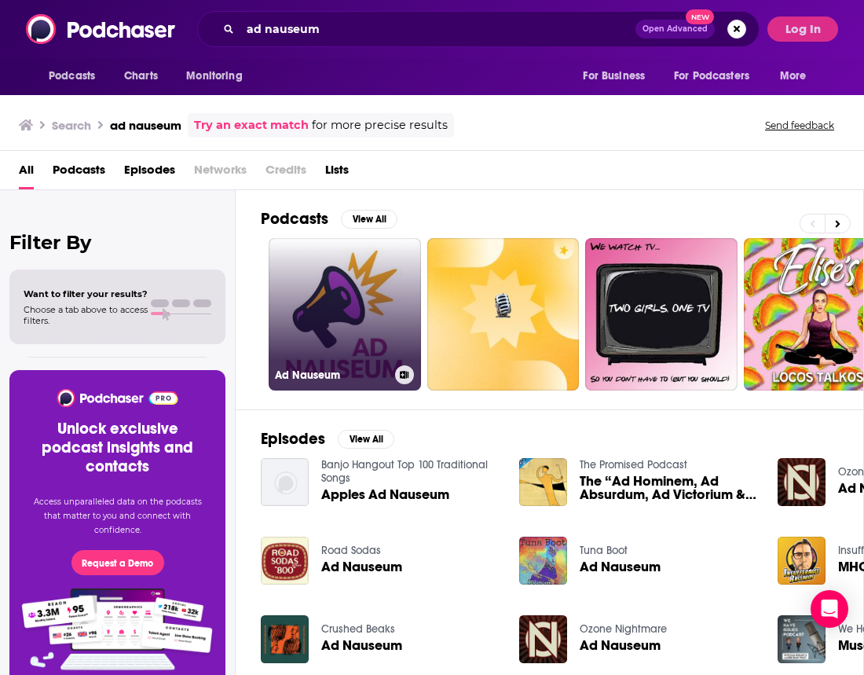  Describe the element at coordinates (220, 173) in the screenshot. I see `span: Networks` at that location.